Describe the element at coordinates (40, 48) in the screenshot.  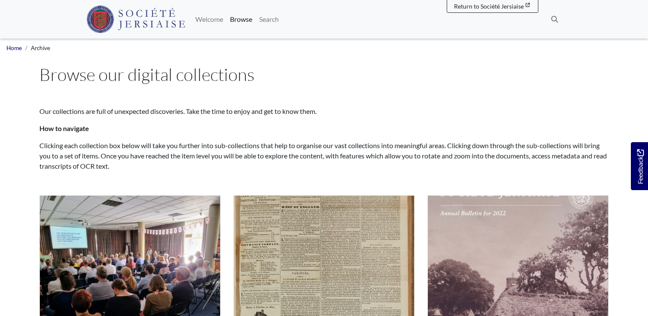
I see `span: Archive` at that location.